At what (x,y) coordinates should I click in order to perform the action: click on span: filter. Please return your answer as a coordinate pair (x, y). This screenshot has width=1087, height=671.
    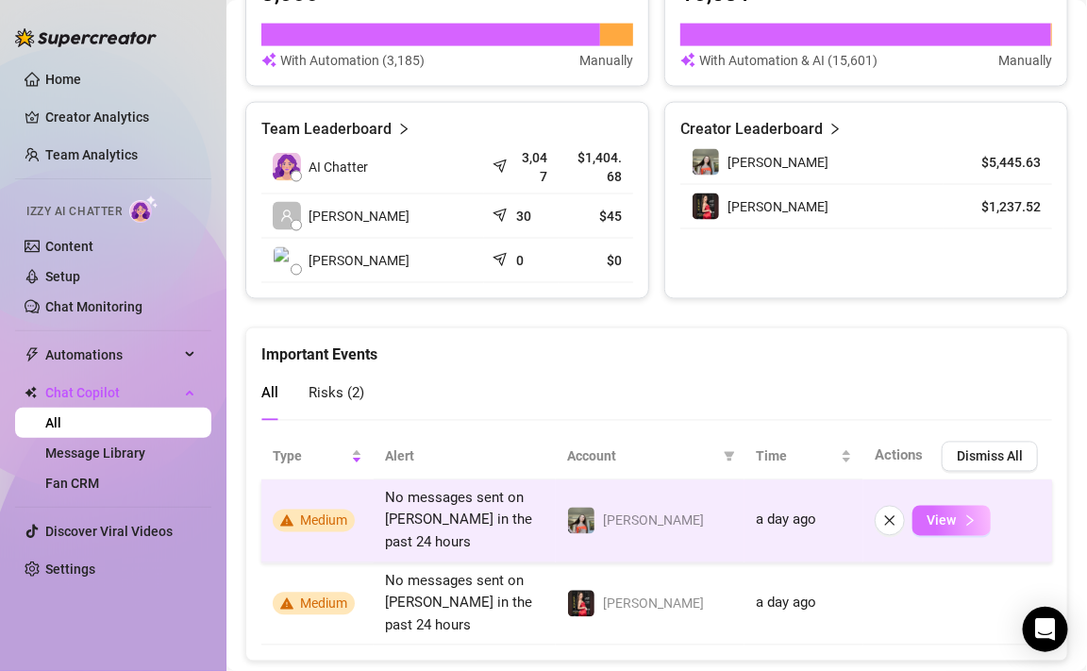
    Looking at the image, I should click on (729, 457).